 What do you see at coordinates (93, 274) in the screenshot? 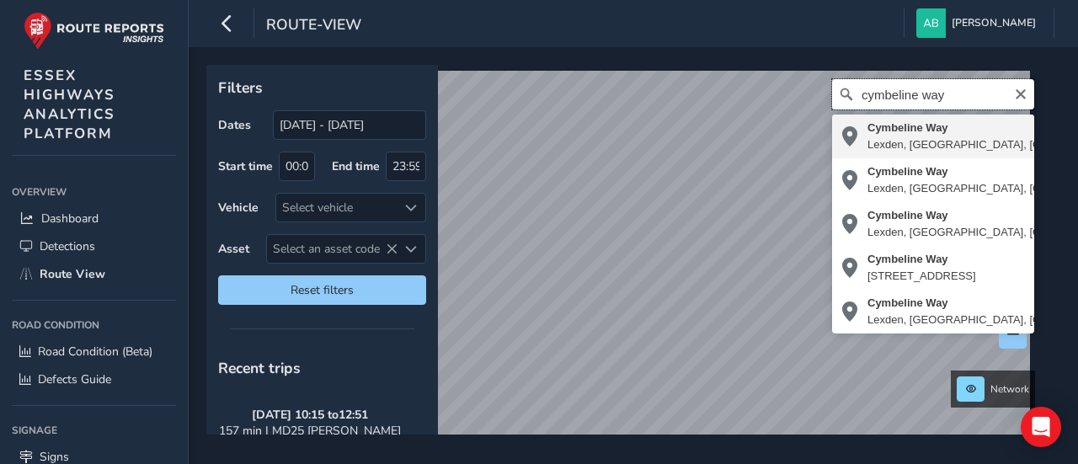
I see `a: Route View` at bounding box center [93, 274].